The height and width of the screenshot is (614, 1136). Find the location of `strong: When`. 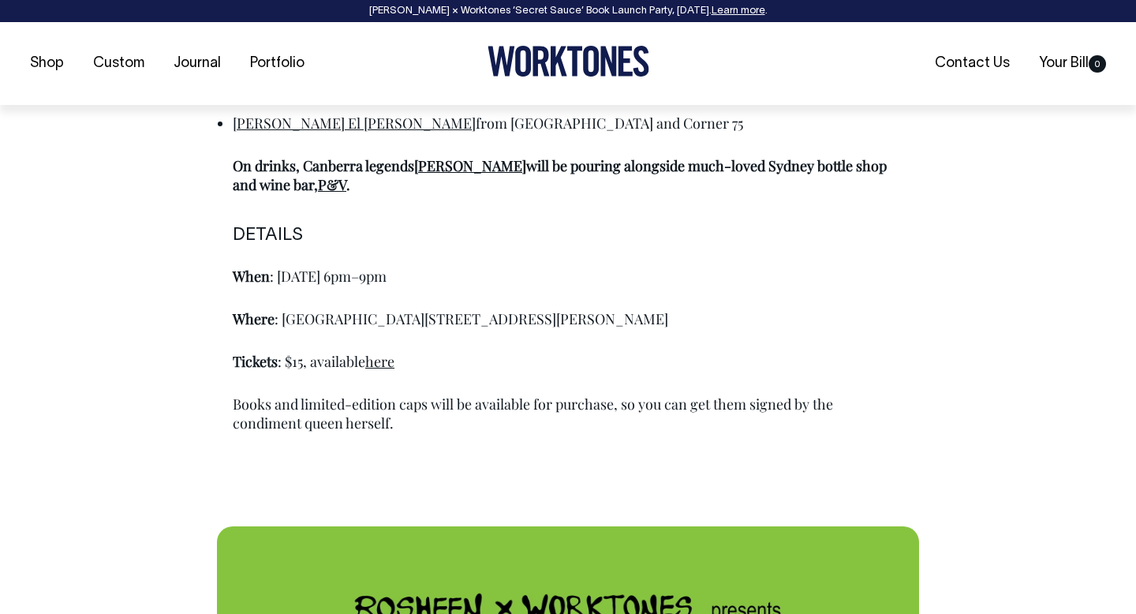

strong: When is located at coordinates (251, 276).